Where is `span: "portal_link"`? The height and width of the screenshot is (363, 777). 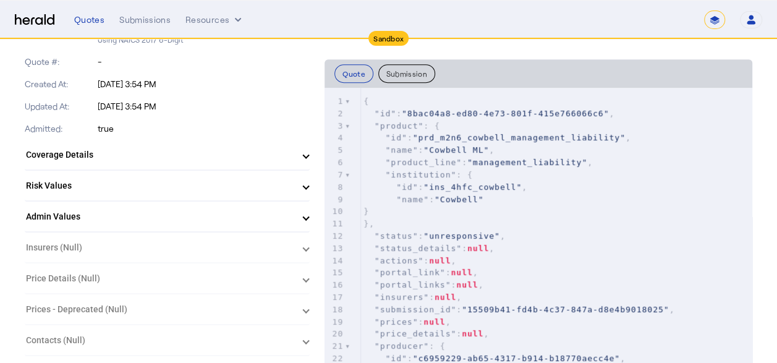
span: "portal_link" is located at coordinates (410, 272).